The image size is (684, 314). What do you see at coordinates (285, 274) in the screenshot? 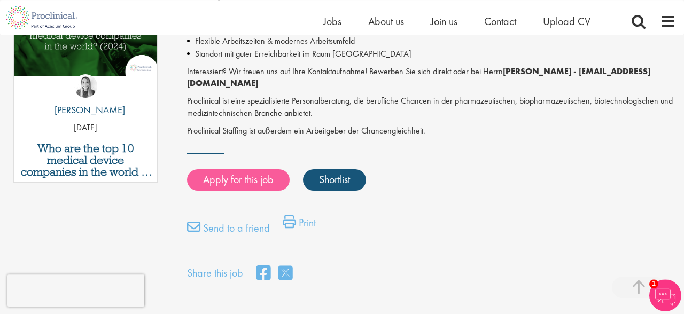
I see `a: share on twitter` at bounding box center [285, 274].